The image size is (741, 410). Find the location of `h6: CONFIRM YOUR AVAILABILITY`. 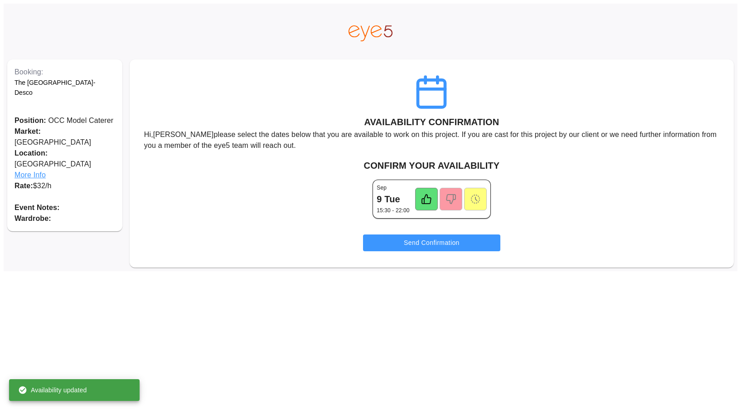

h6: CONFIRM YOUR AVAILABILITY is located at coordinates (431, 165).